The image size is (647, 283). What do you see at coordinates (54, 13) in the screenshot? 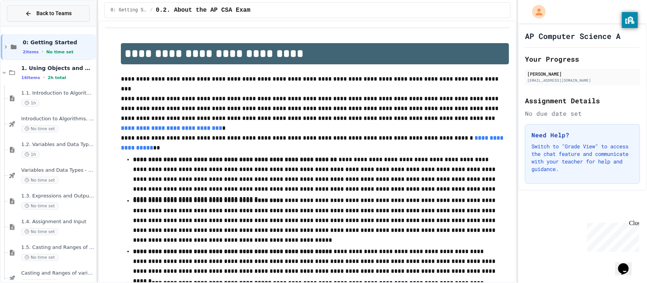
I see `span: Back to Teams` at bounding box center [54, 13].